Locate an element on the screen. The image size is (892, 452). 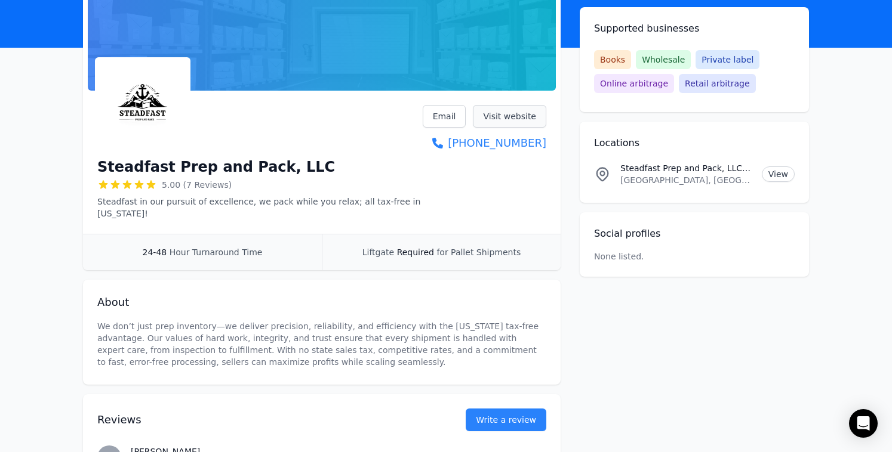
span: Retail arbitrage is located at coordinates (717, 84).